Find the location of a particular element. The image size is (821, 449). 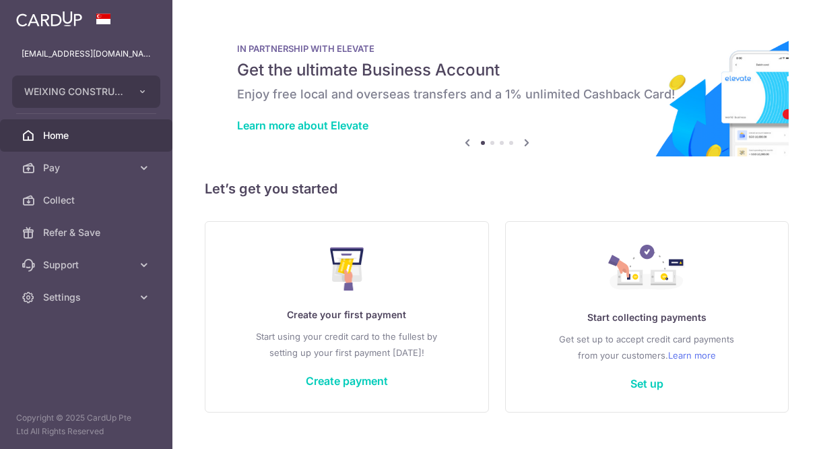

p: IN PARTNERSHIP WITH ELEVATE is located at coordinates (497, 49).